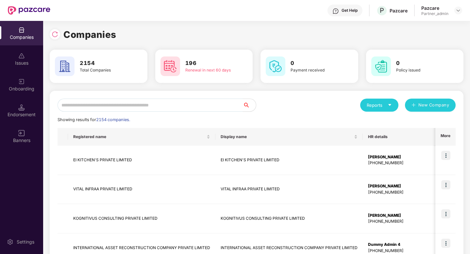 Image resolution: width=470 pixels, height=254 pixels. I want to click on div: Renewal in next 60 days, so click(209, 70).